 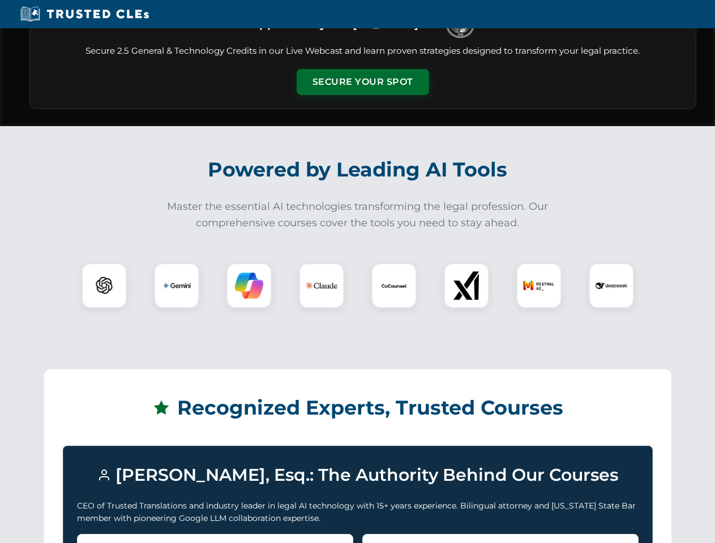 I want to click on img: CoCounsel Logo, so click(x=394, y=286).